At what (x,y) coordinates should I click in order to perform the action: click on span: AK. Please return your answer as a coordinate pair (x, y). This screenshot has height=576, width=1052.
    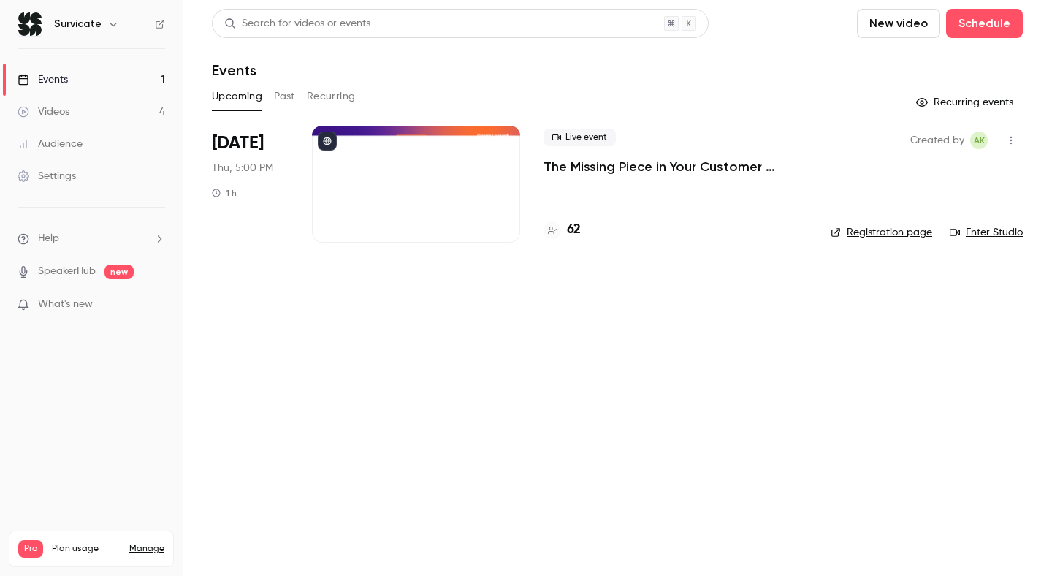
    Looking at the image, I should click on (979, 140).